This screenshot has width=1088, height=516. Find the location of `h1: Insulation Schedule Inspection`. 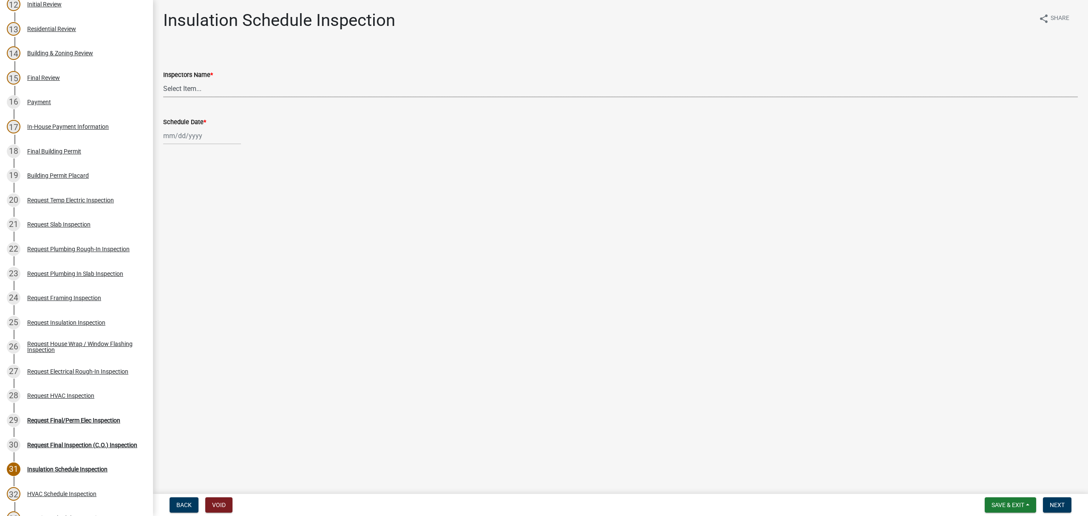

h1: Insulation Schedule Inspection is located at coordinates (279, 20).